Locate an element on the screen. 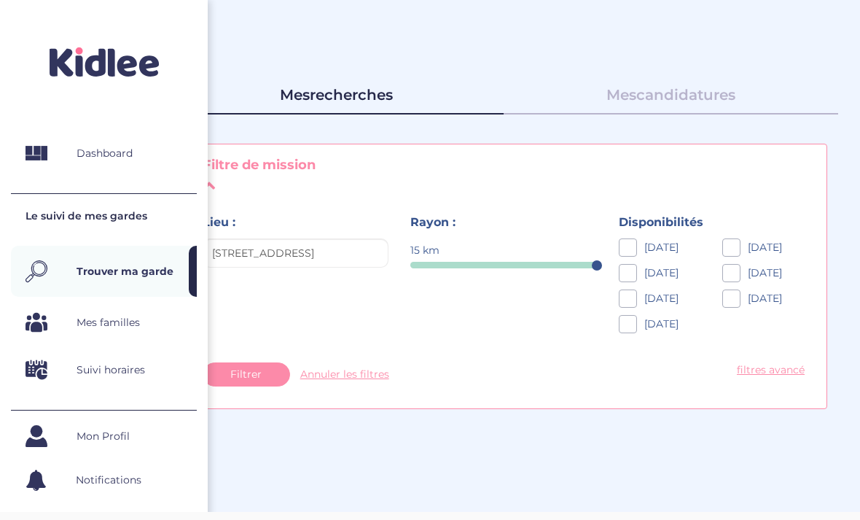  span: 15 km is located at coordinates (425, 250).